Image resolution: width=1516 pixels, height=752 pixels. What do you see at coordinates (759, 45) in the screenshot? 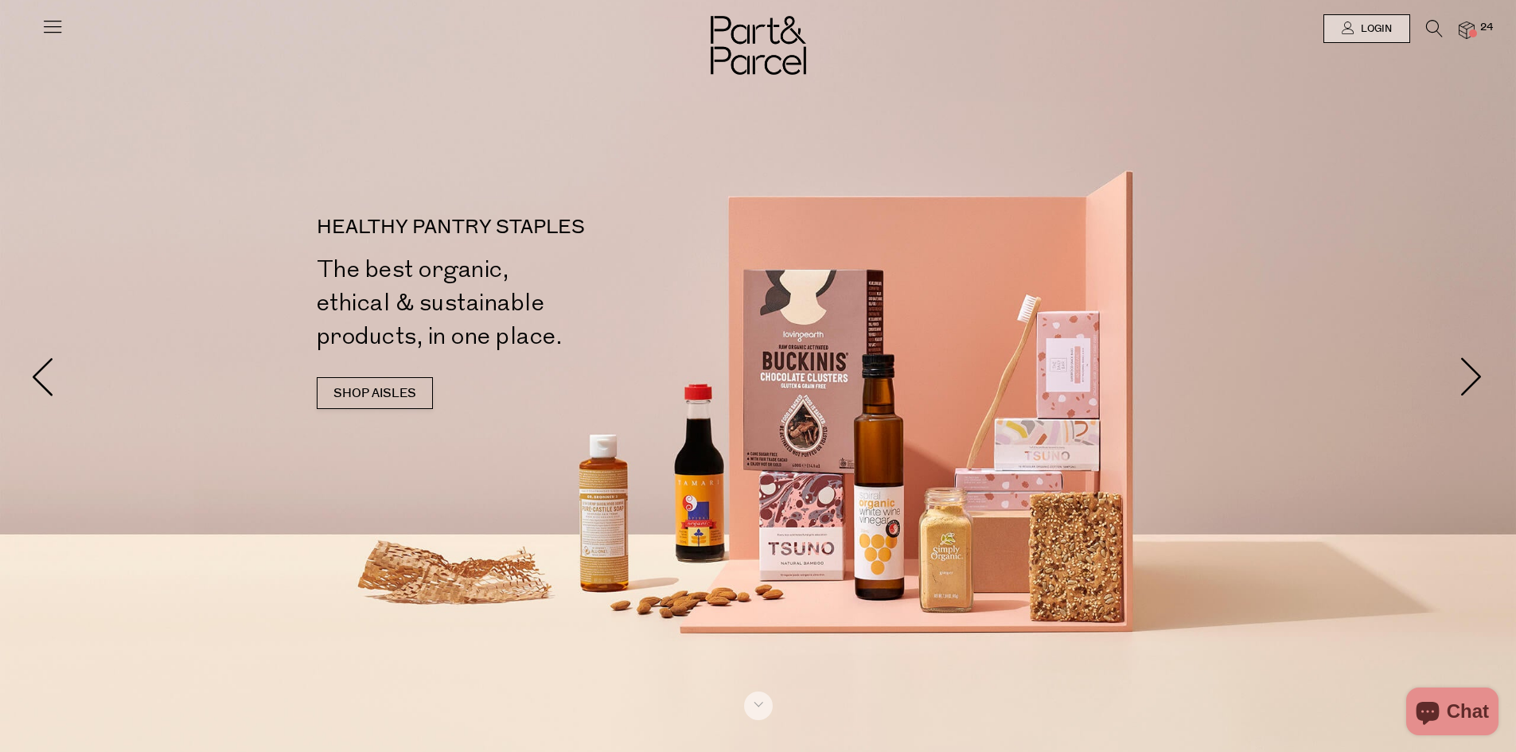
I see `img: Part&Parcel` at bounding box center [759, 45].